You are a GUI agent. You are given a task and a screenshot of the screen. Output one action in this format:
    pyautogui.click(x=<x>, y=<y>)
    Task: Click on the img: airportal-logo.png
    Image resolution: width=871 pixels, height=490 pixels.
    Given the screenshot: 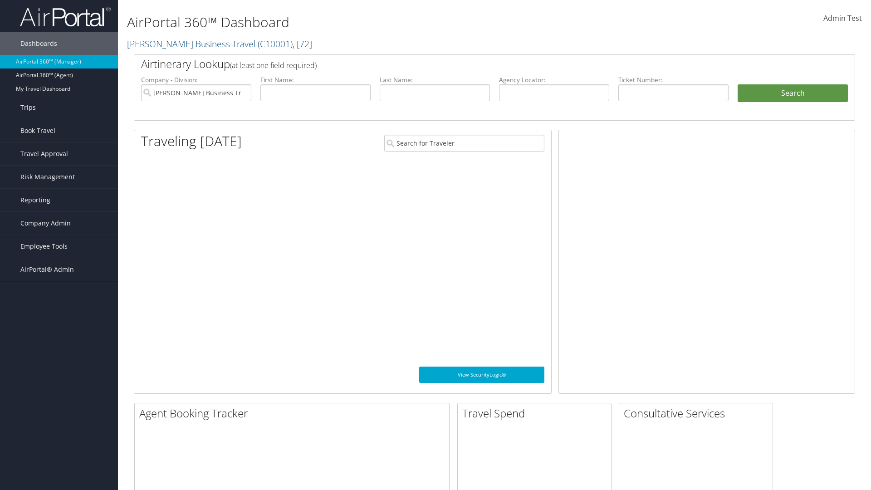 What is the action you would take?
    pyautogui.click(x=65, y=16)
    